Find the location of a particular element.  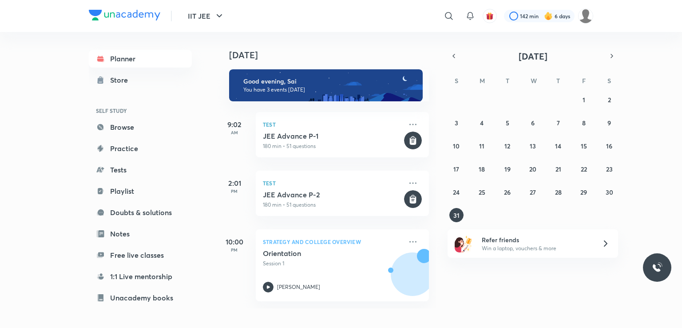

abbr: Saturday is located at coordinates (609, 80).